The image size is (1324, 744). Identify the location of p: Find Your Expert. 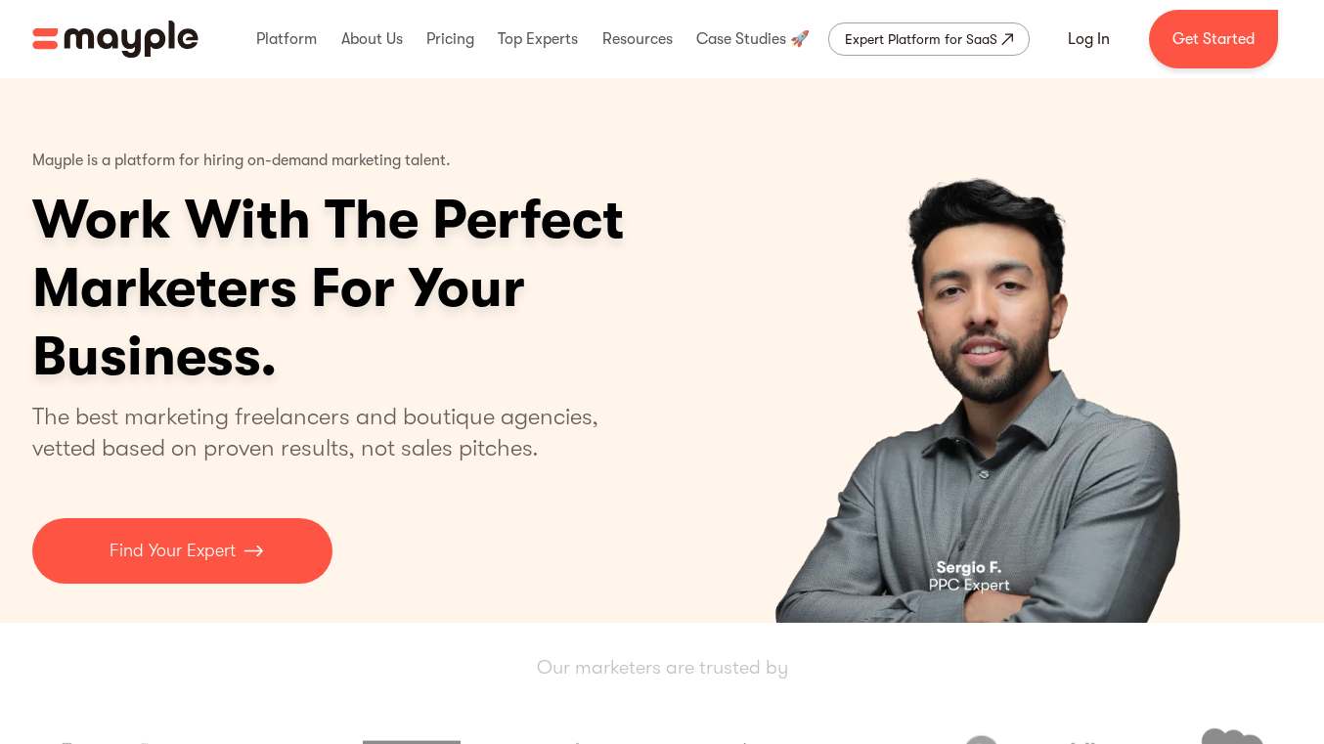
(172, 551).